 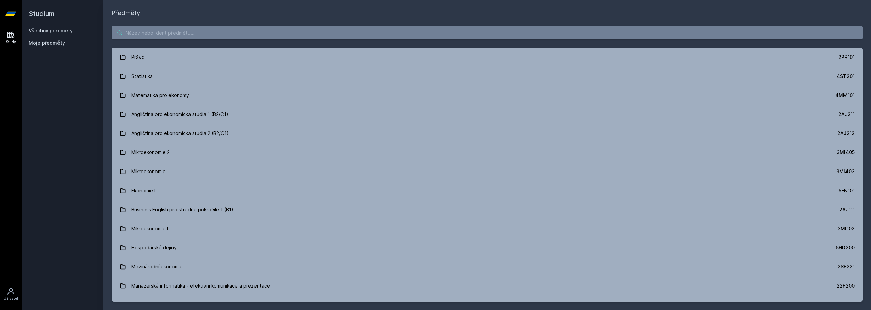 I want to click on div: Hospodářské dějiny, so click(x=154, y=248).